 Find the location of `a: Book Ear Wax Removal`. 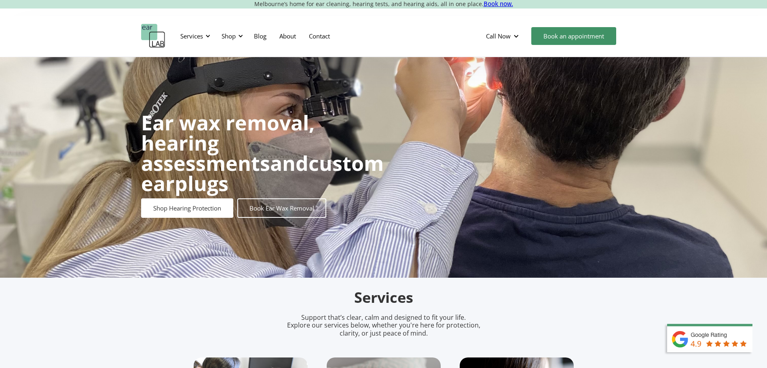

a: Book Ear Wax Removal is located at coordinates (282, 208).